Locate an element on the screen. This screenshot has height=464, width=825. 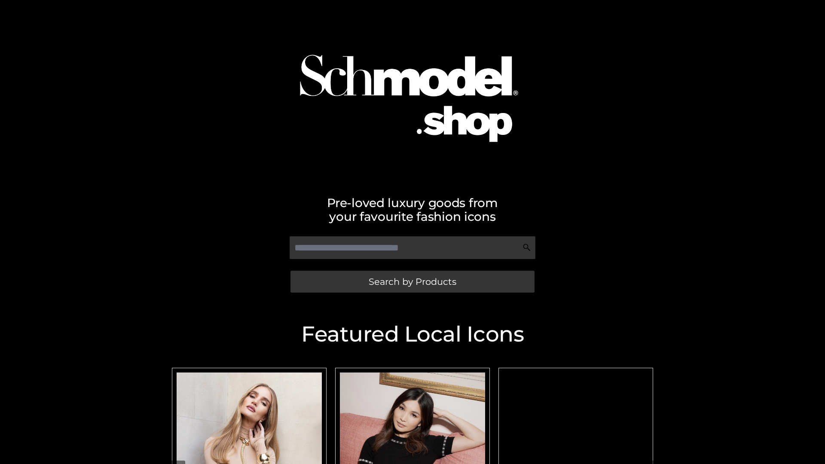
span: Search by Products is located at coordinates (413, 282).